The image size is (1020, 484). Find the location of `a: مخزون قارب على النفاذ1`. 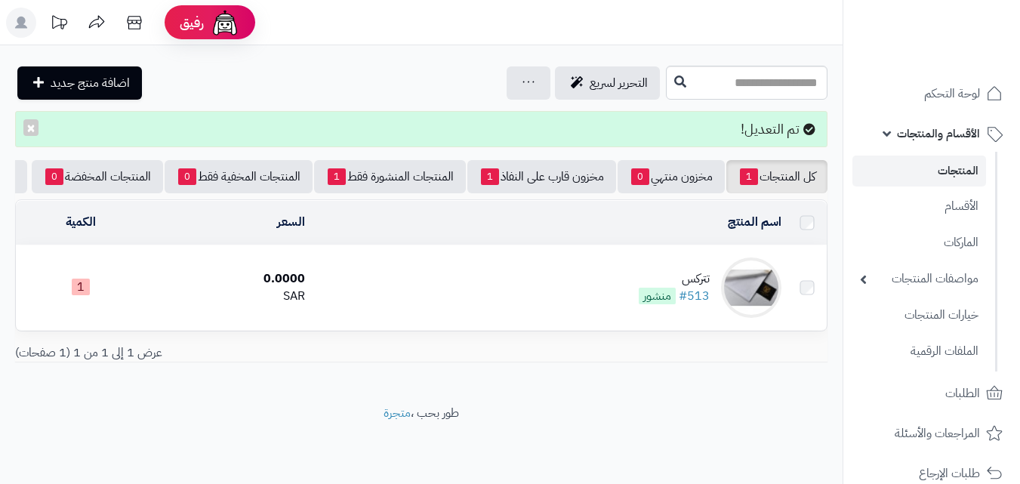

a: مخزون قارب على النفاذ1 is located at coordinates (541, 177).